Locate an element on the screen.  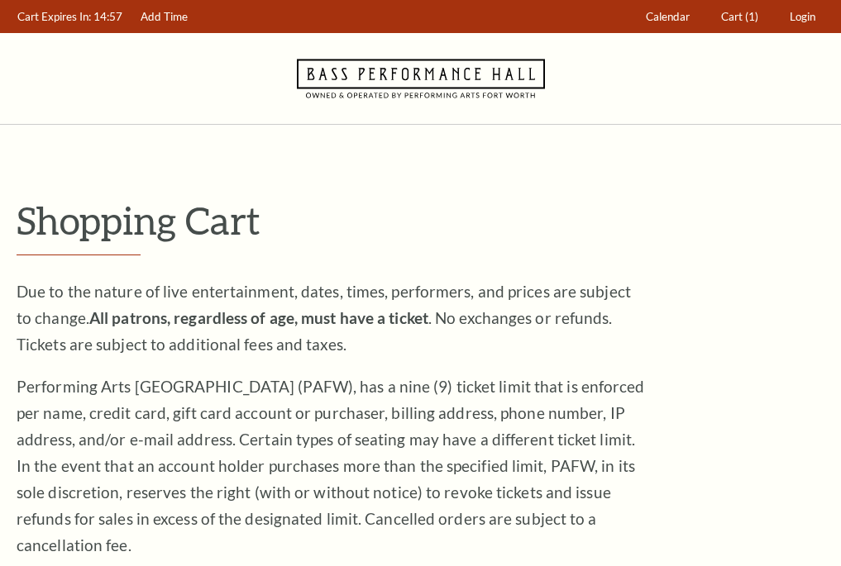
strong: All patrons, regardless of age, must have a ticket is located at coordinates (259, 317).